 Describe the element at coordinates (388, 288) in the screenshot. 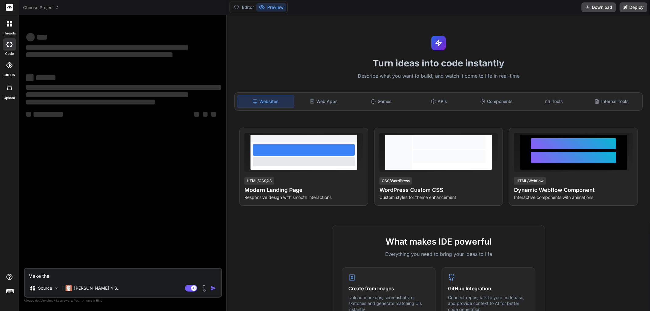

I see `h4: Create from Images` at that location.